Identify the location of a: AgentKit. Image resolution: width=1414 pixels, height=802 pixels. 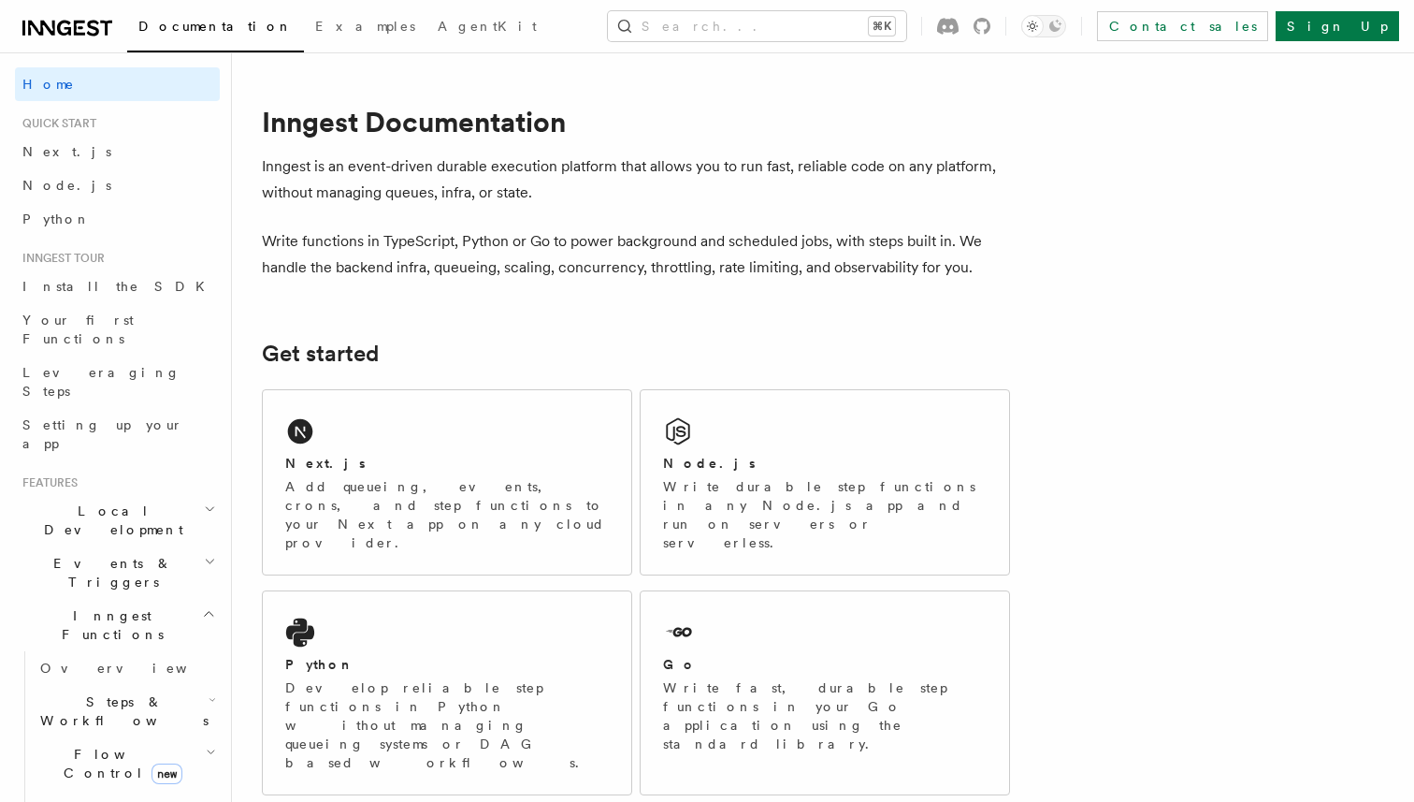
(487, 28).